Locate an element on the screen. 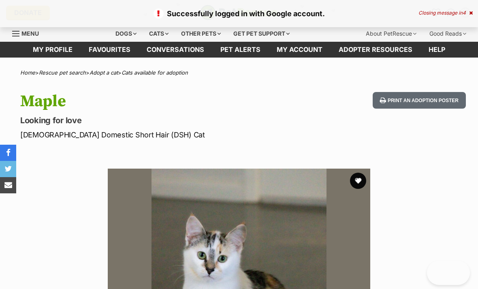 The height and width of the screenshot is (289, 478). p: Looking for love is located at coordinates (156, 120).